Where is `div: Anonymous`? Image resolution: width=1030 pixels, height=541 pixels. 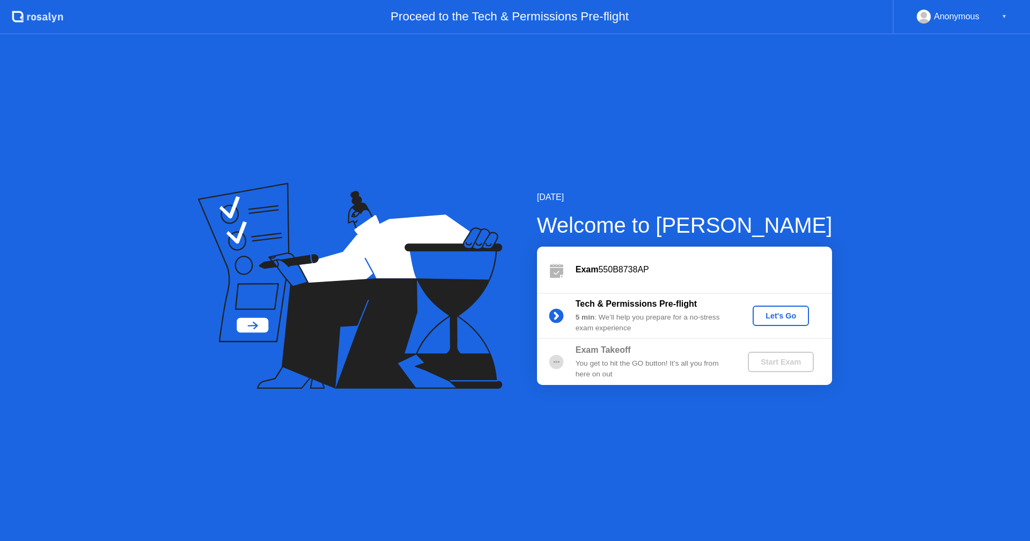 div: Anonymous is located at coordinates (956, 17).